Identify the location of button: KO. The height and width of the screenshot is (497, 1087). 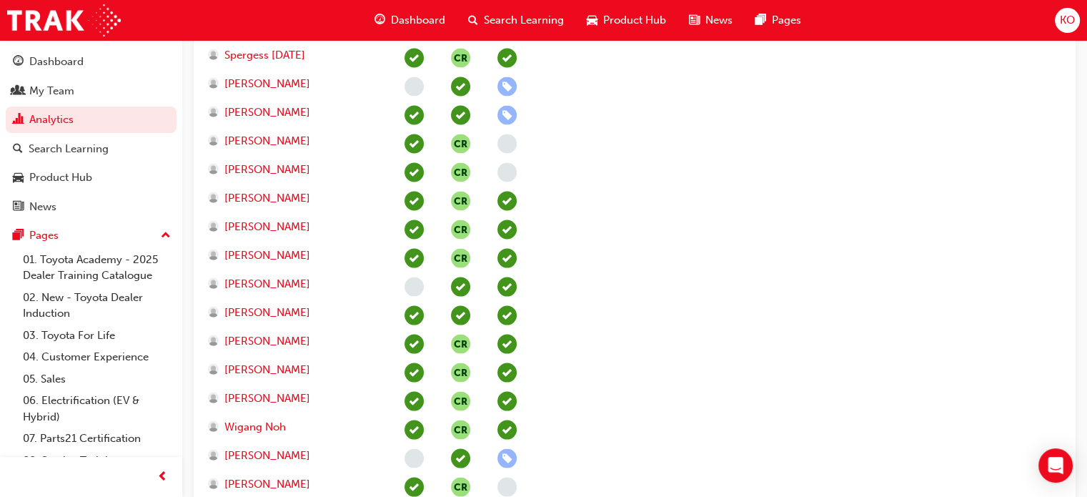
(1067, 20).